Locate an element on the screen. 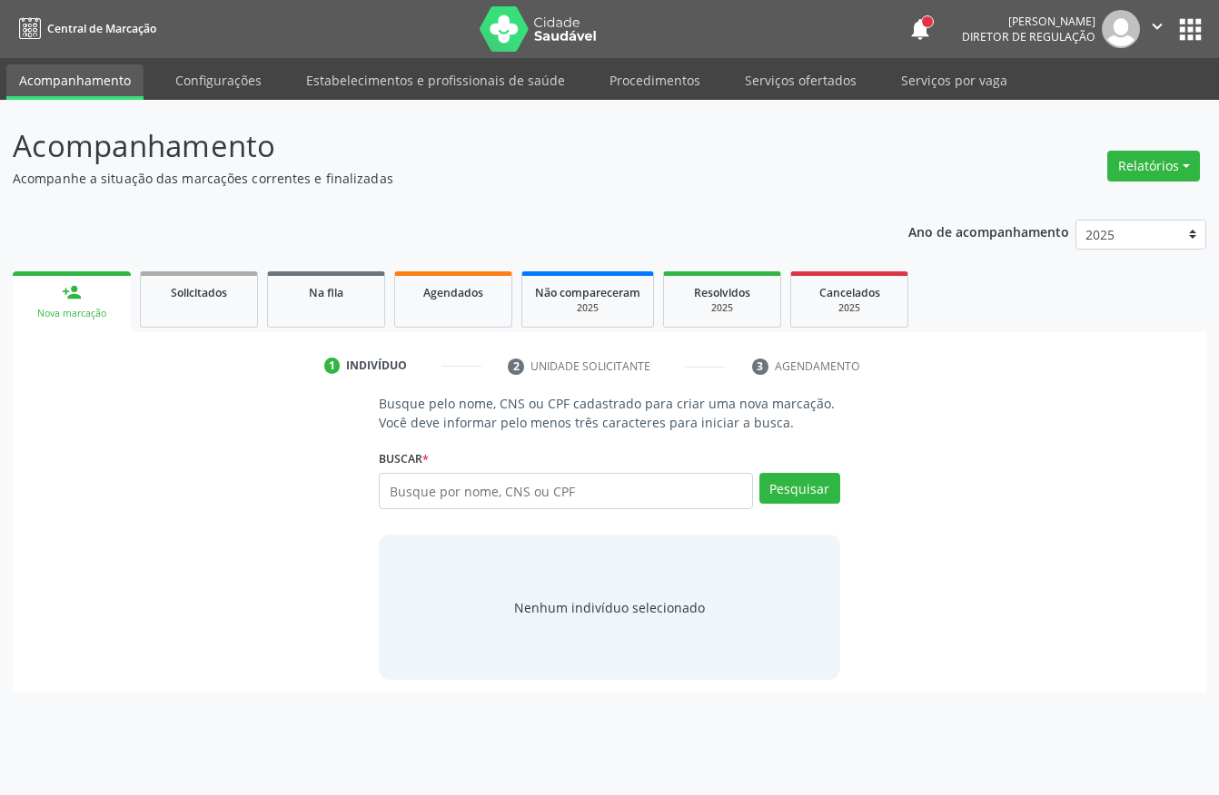  span: Cancelados is located at coordinates (849, 292).